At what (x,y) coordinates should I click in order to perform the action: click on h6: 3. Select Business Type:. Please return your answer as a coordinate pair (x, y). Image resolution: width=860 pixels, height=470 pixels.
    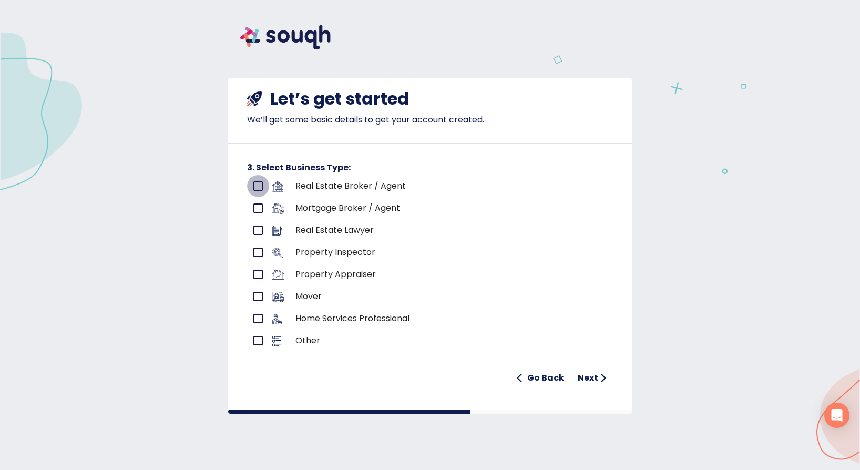
    Looking at the image, I should click on (430, 168).